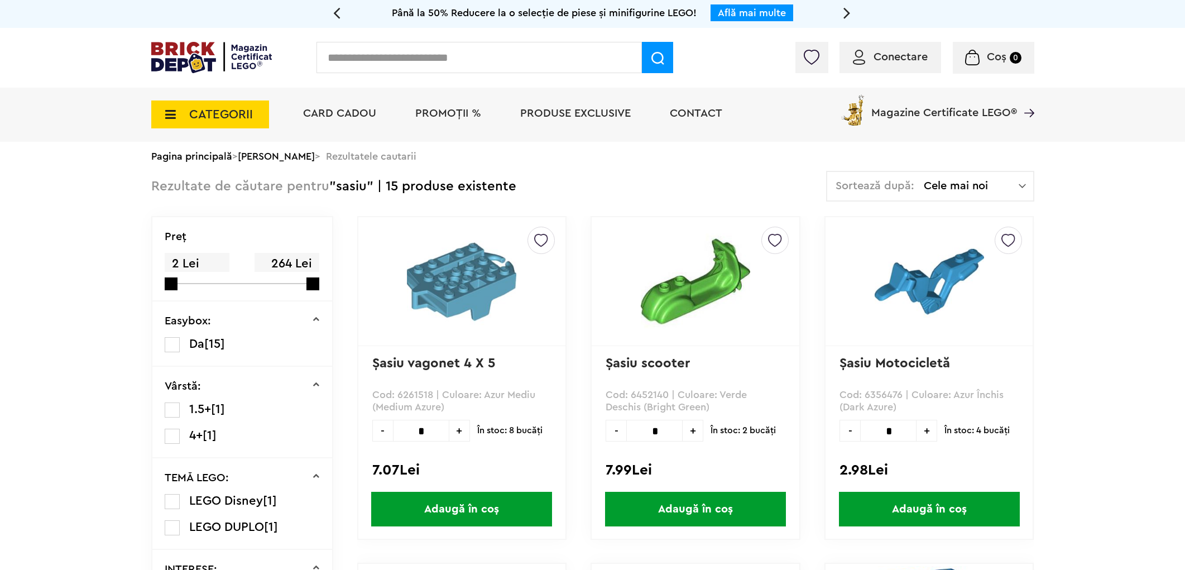 The height and width of the screenshot is (570, 1185). I want to click on img: Şasiu Motocicletă, so click(929, 281).